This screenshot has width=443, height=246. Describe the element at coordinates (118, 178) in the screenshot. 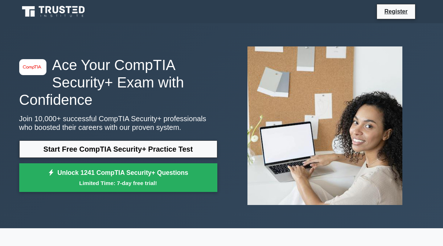

I see `a: Unlock 1241 CompTIA Security+ QuestionsLimited Time: 7-day free trial!` at that location.